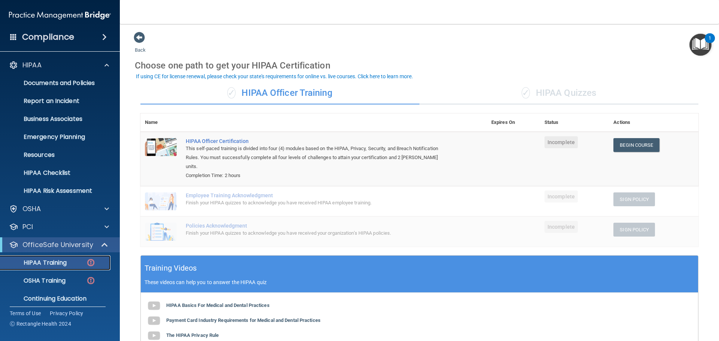 The height and width of the screenshot is (341, 719). What do you see at coordinates (192, 335) in the screenshot?
I see `b: The HIPAA Privacy Rule` at bounding box center [192, 335].